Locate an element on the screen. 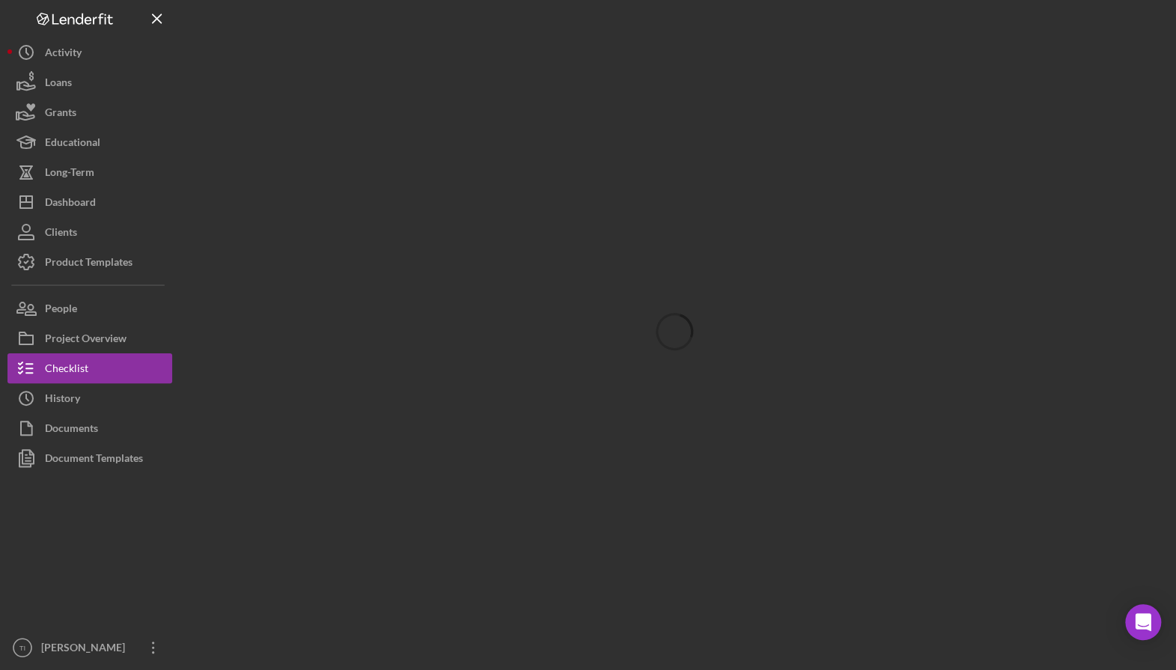 This screenshot has width=1176, height=670. button: Educational is located at coordinates (90, 142).